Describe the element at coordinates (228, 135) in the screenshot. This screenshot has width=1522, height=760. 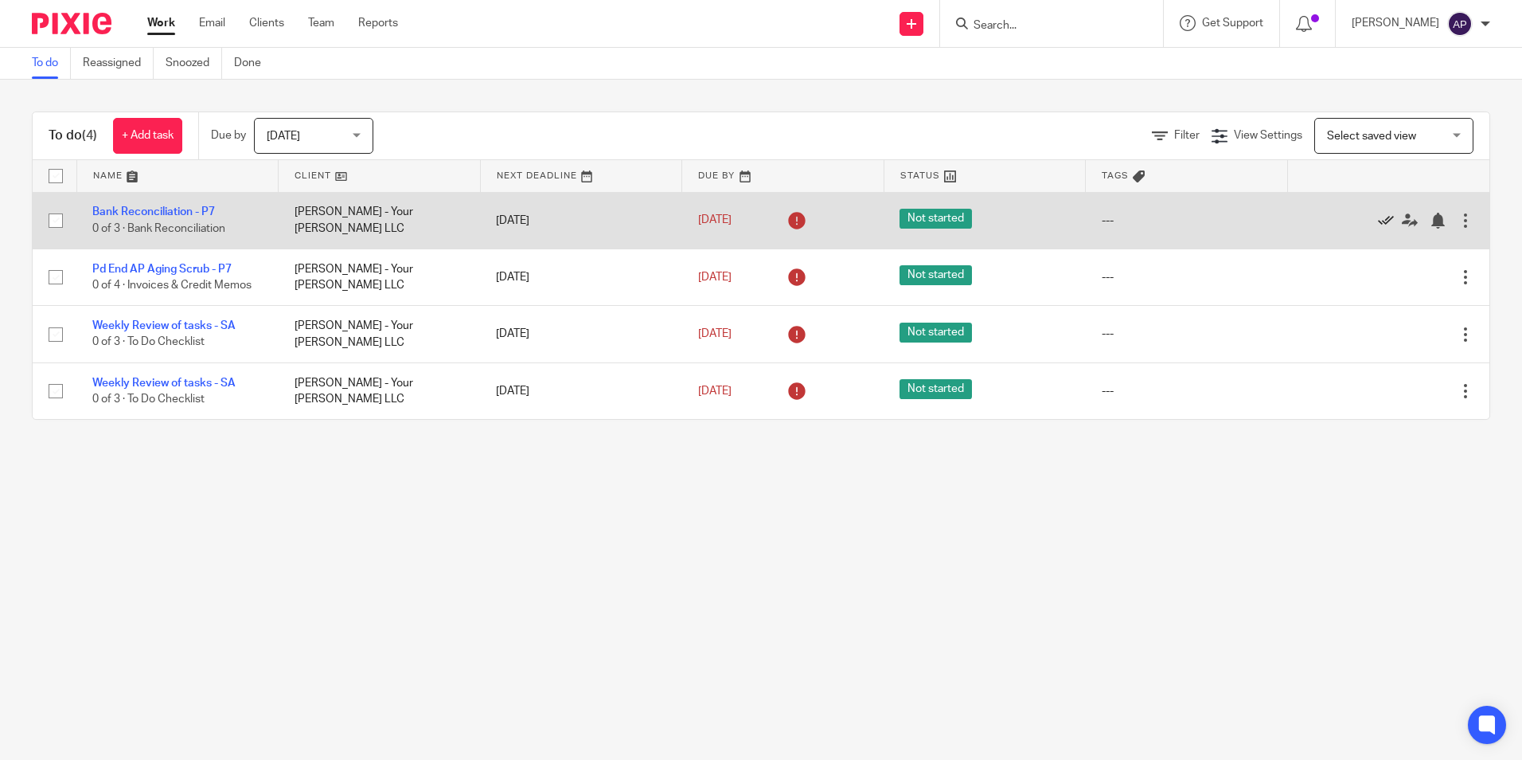
I see `p: Due by` at that location.